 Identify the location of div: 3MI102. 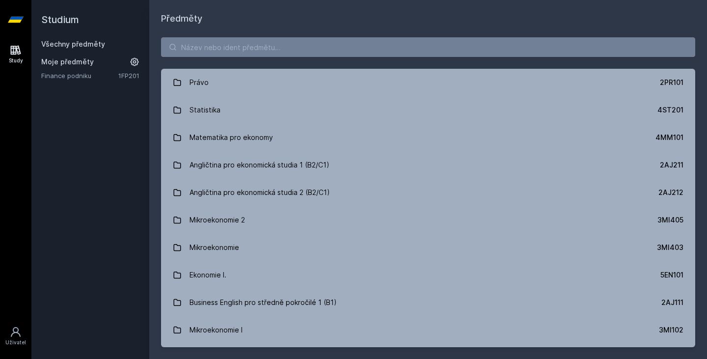
(671, 330).